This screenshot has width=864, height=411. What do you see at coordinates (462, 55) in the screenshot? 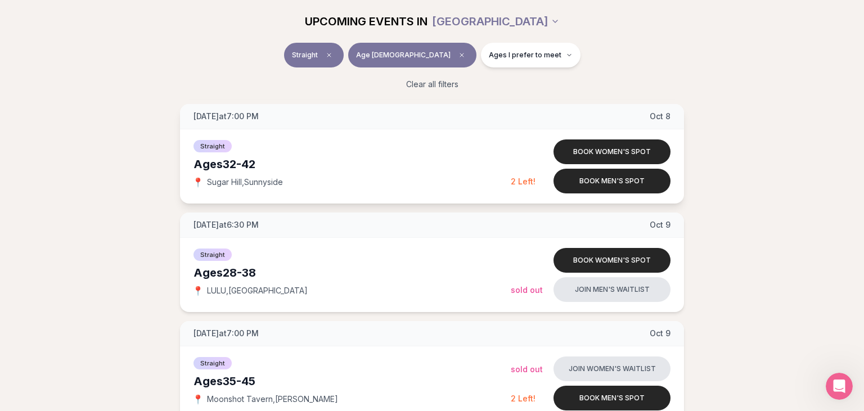
I see `span: Clear age` at bounding box center [462, 55].